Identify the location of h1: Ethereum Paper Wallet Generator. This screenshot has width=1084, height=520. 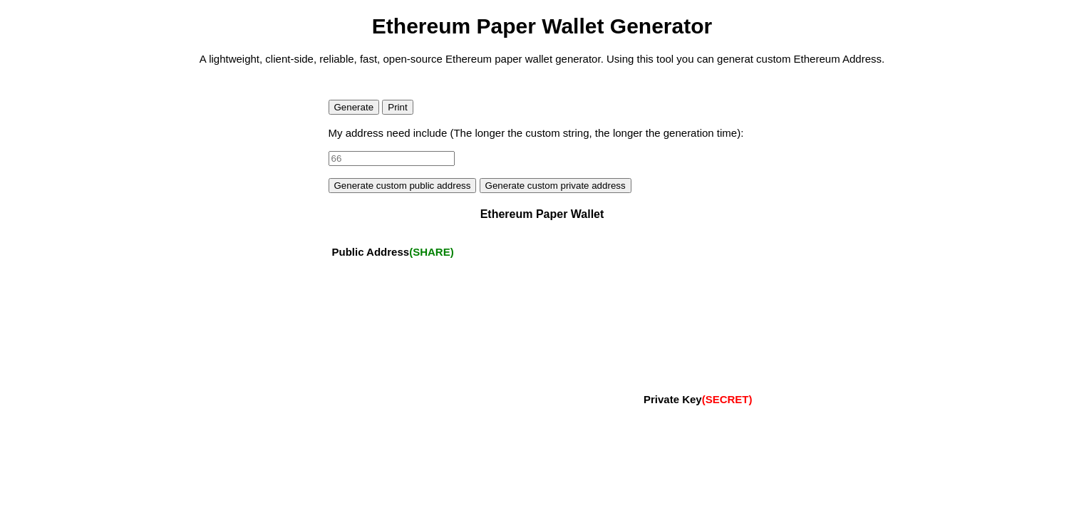
(542, 26).